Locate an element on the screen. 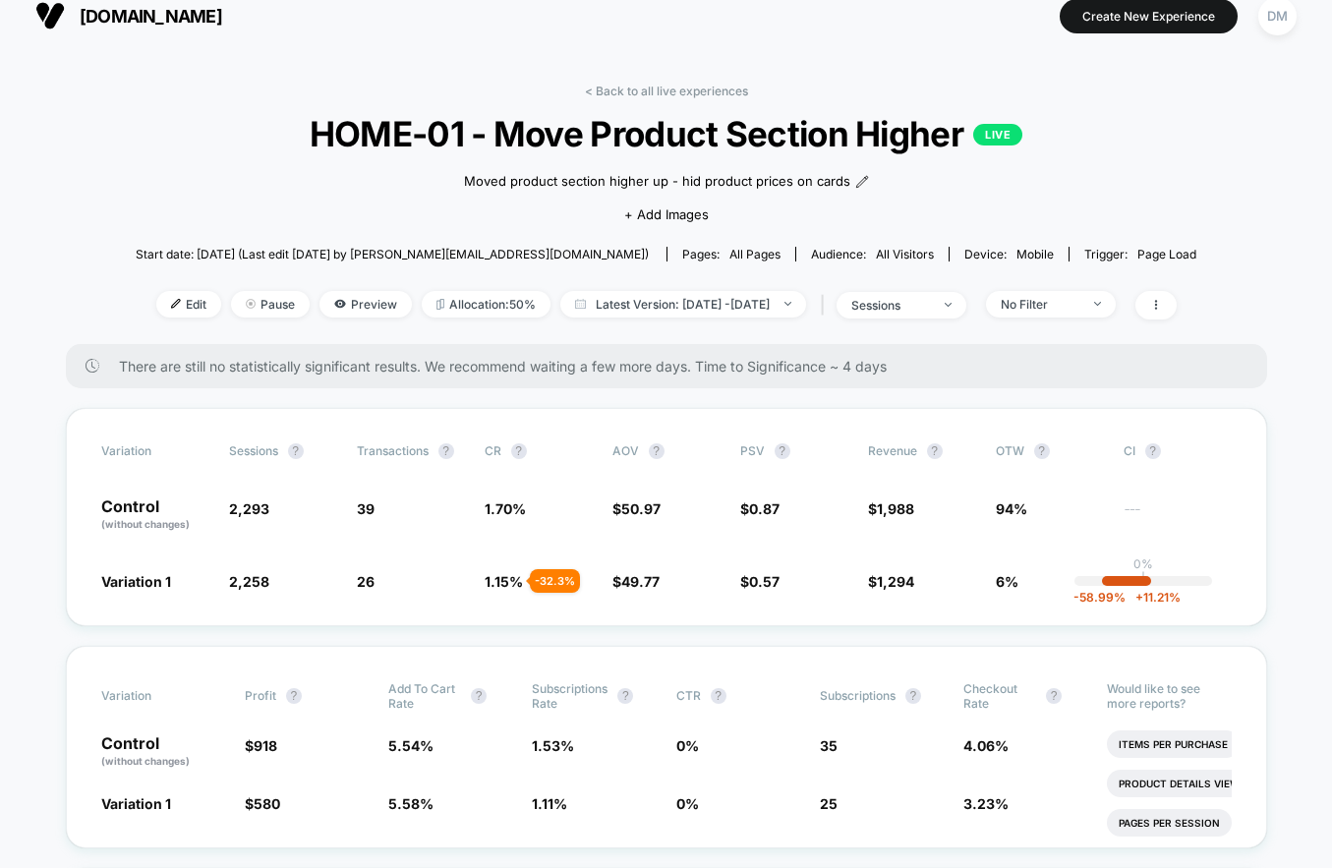 Image resolution: width=1332 pixels, height=868 pixels. span: Sessions is located at coordinates (254, 450).